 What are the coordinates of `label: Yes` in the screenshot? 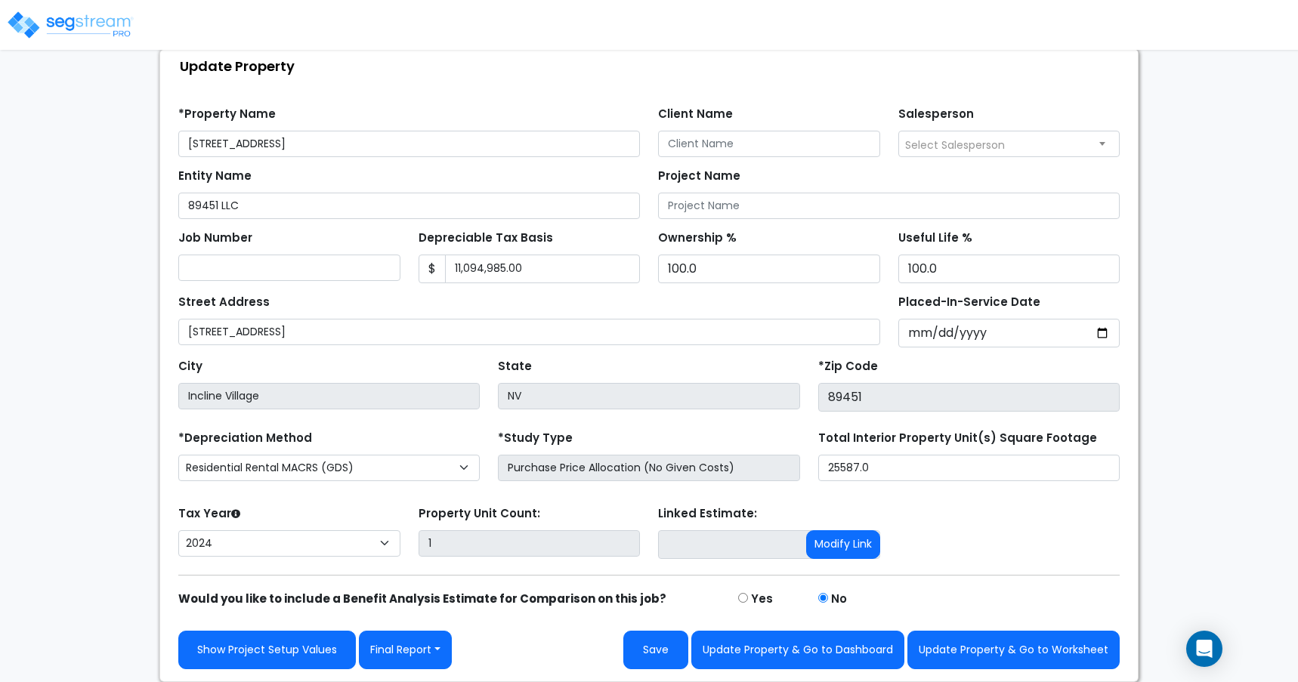 It's located at (762, 599).